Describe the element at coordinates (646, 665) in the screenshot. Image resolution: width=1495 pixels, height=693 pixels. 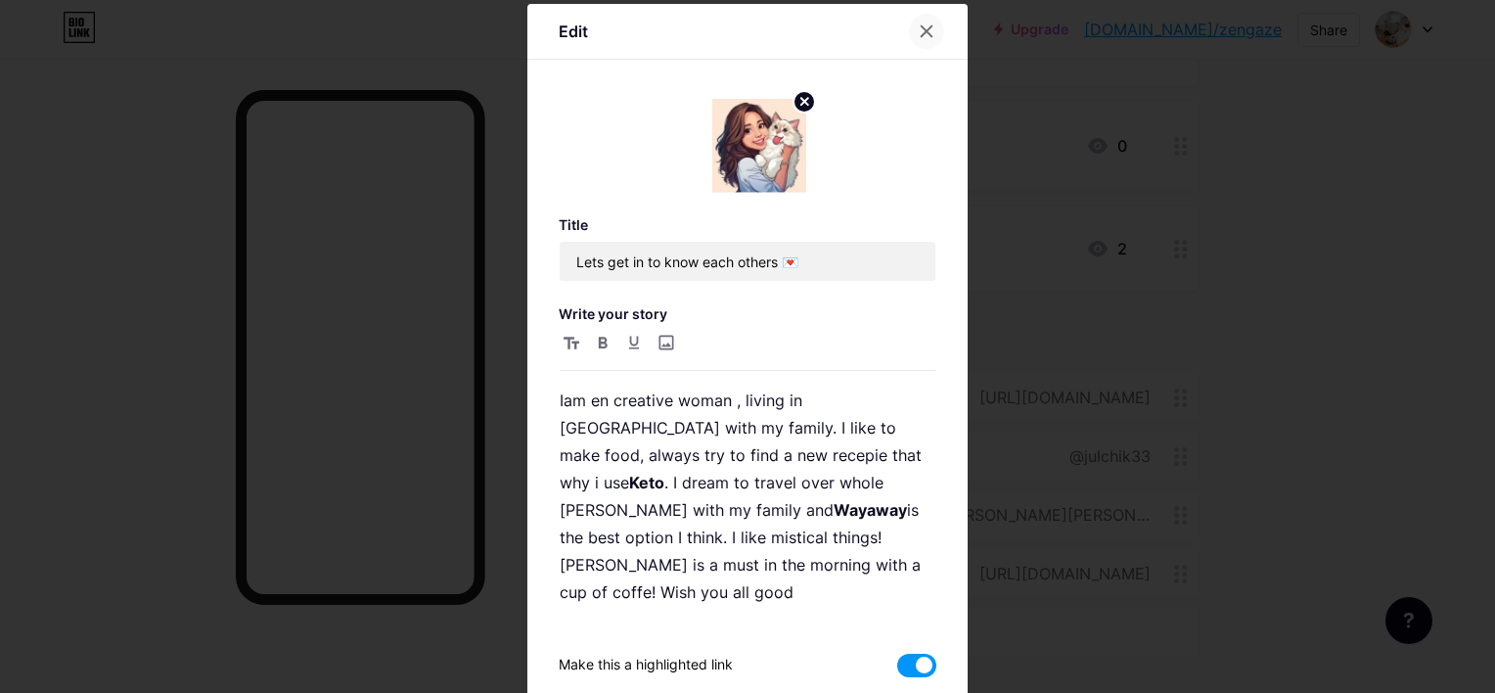
I see `div: Make this a highlighted link` at that location.